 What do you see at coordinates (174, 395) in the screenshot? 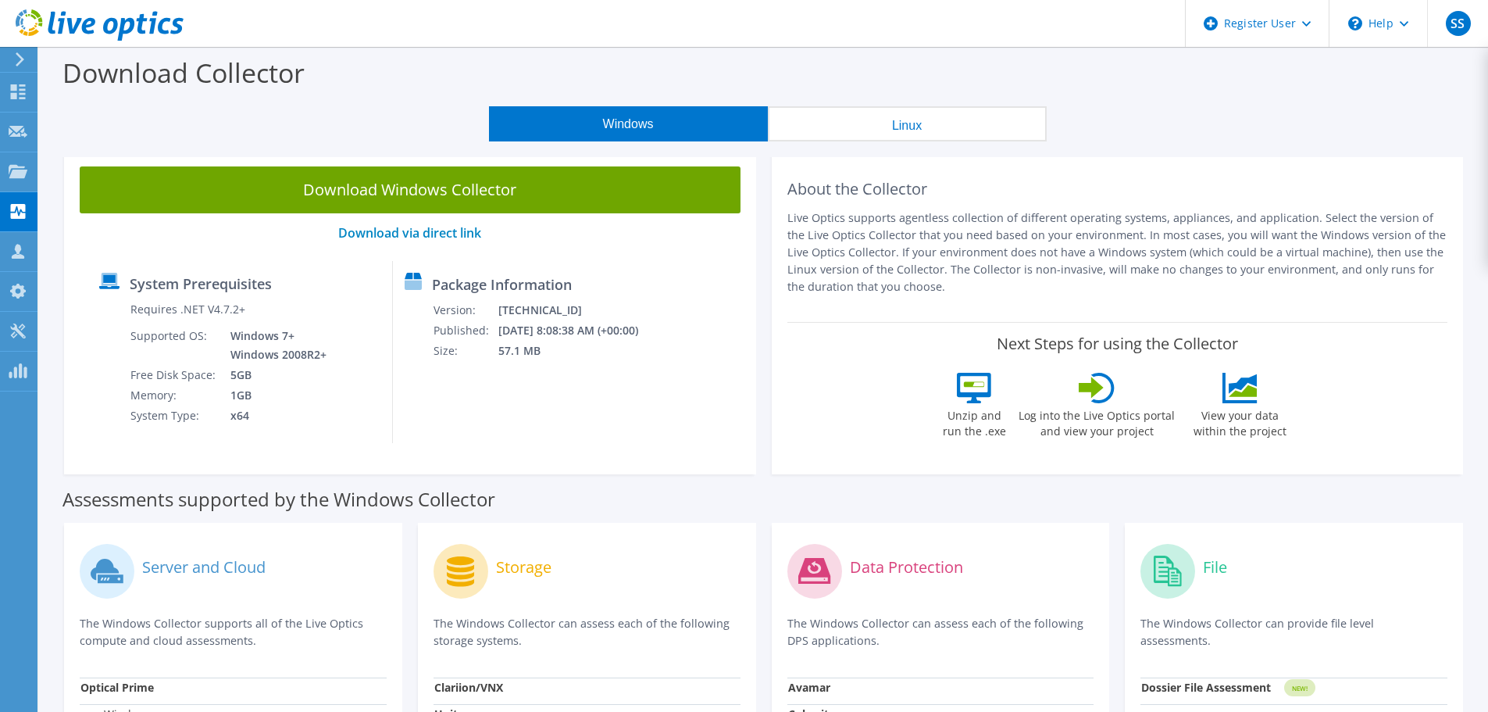
I see `td: Memory:` at bounding box center [174, 395].